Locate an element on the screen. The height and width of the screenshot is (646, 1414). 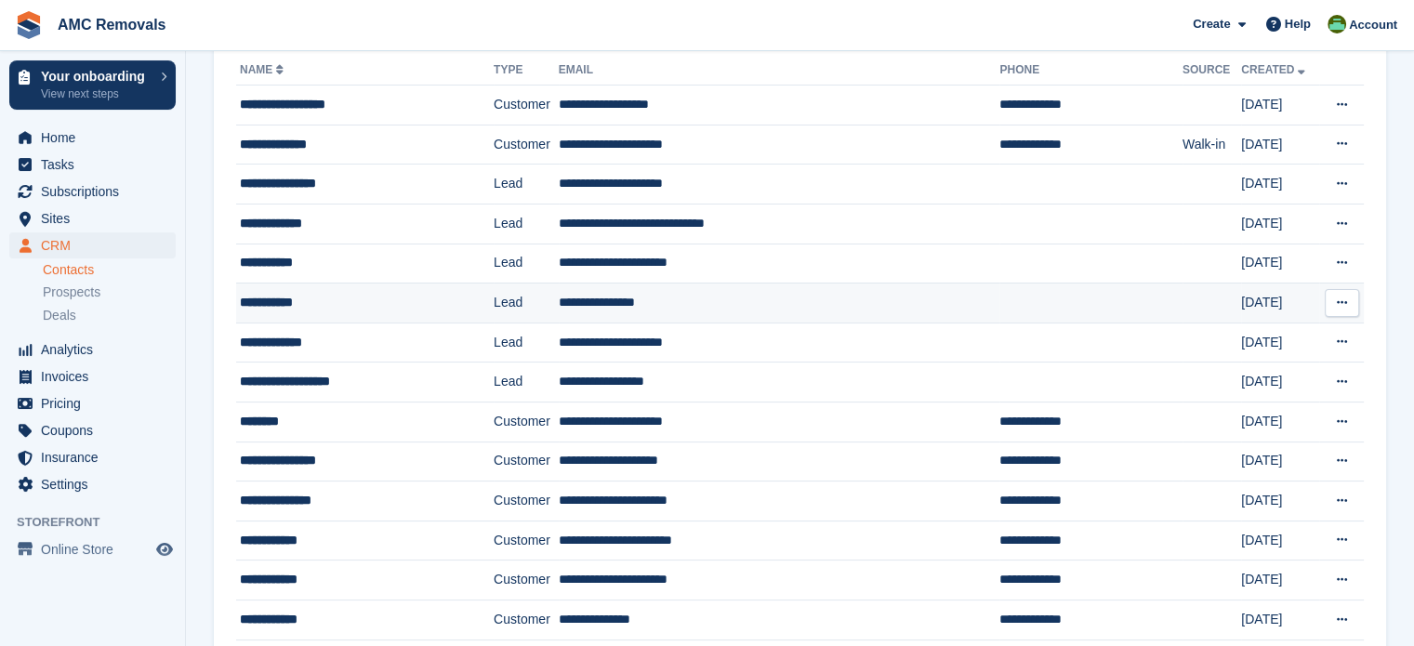
a: Prospects is located at coordinates (109, 292).